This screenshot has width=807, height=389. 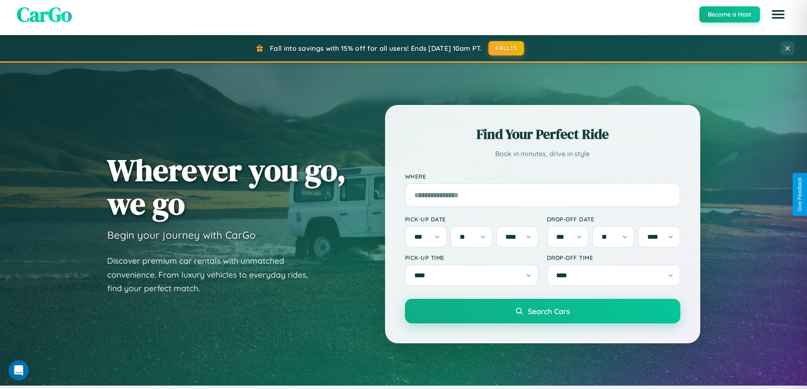 I want to click on button: FALL15, so click(x=506, y=48).